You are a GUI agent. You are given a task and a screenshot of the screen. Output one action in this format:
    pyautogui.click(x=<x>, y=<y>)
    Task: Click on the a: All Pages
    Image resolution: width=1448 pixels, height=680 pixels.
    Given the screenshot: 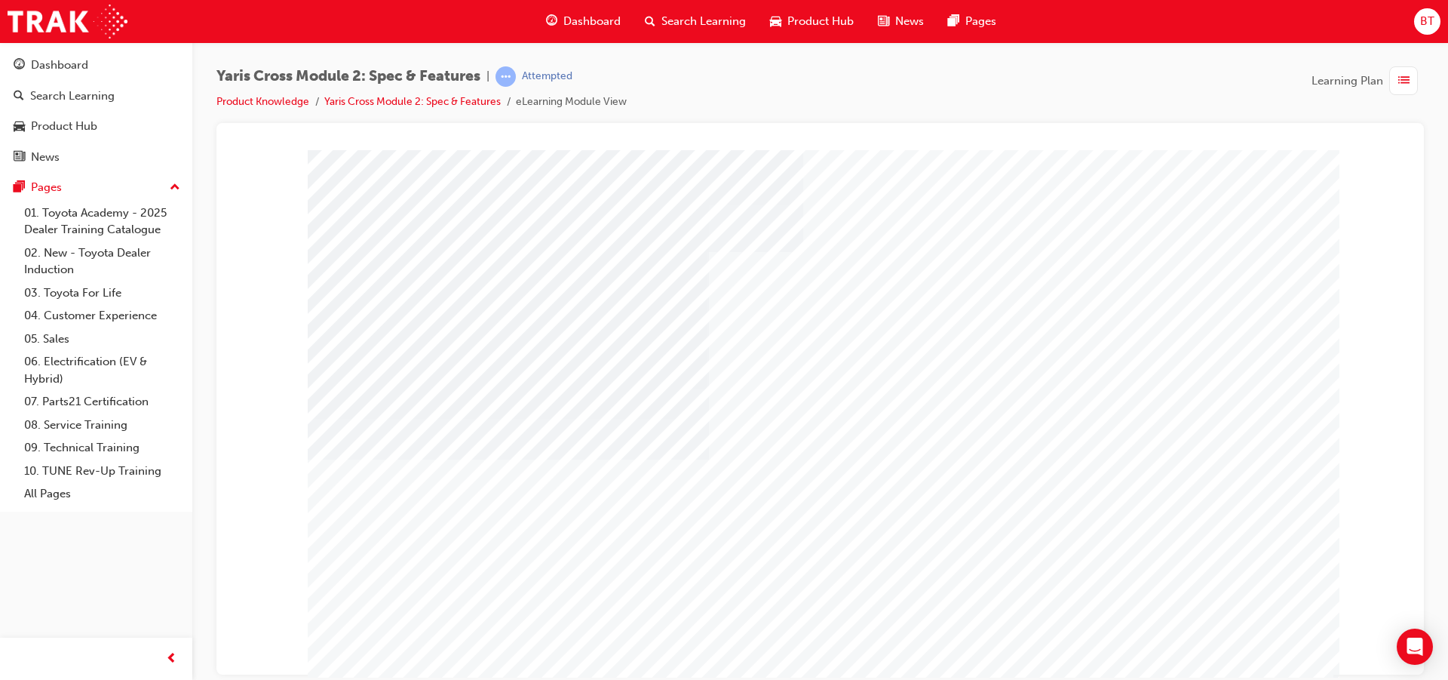 What is the action you would take?
    pyautogui.click(x=102, y=493)
    